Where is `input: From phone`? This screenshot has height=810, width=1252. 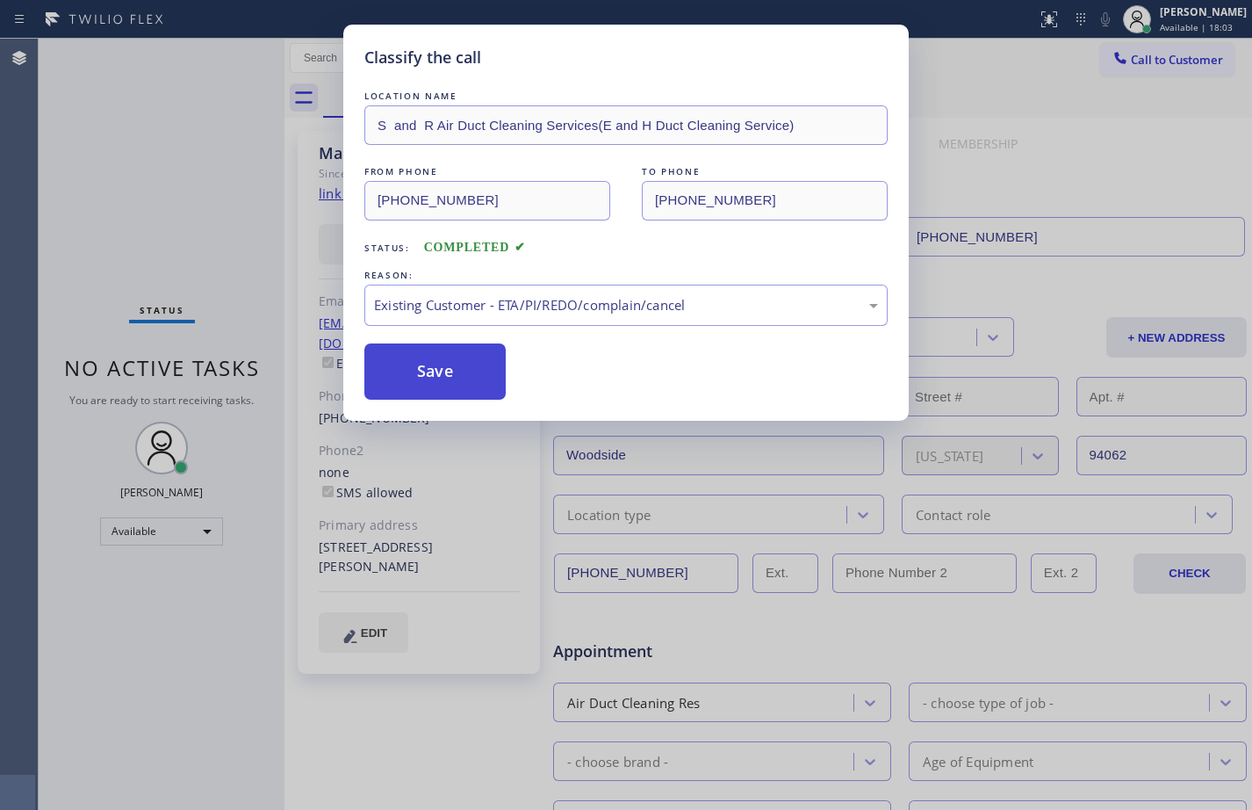
input: From phone is located at coordinates (487, 200).